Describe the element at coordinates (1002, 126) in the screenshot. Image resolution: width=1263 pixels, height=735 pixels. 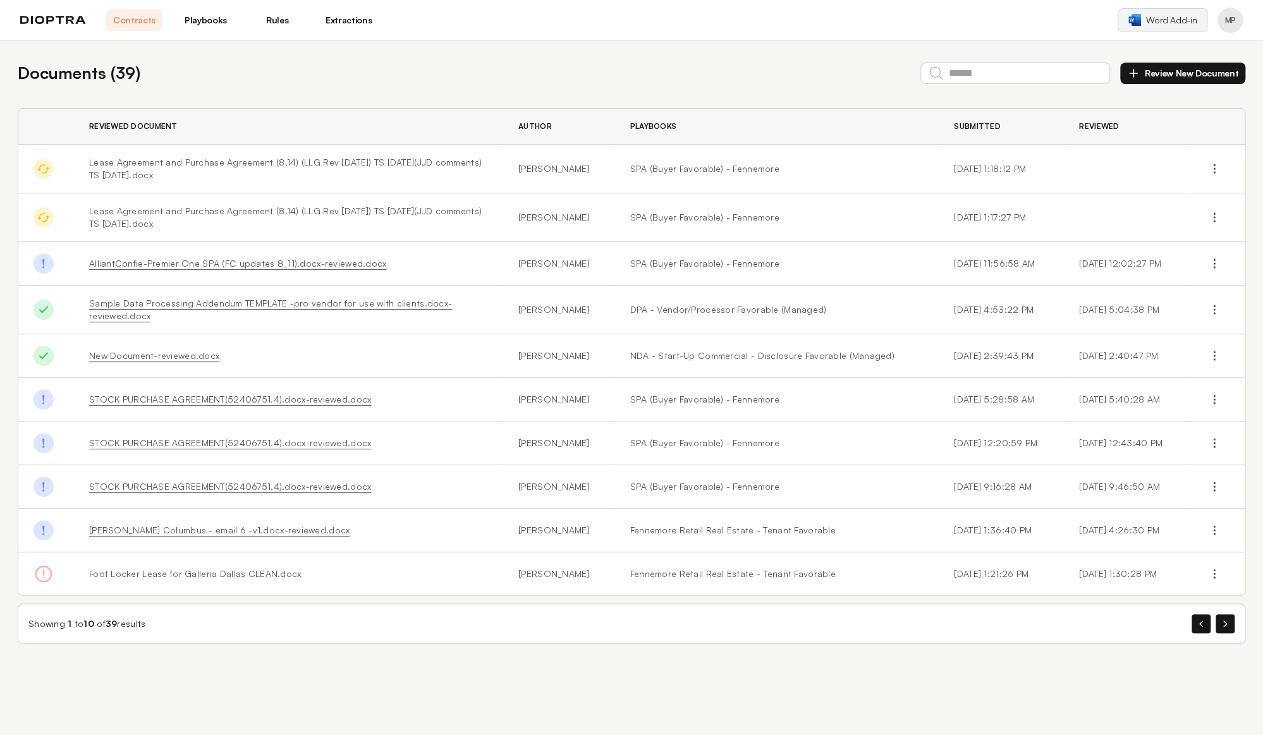
I see `th: Submitted` at that location.